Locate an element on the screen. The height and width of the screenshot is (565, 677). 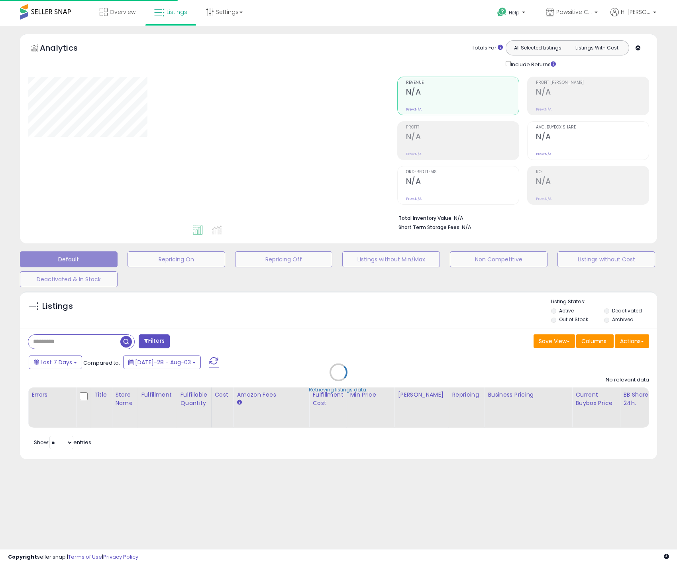
span: Help is located at coordinates (514, 12).